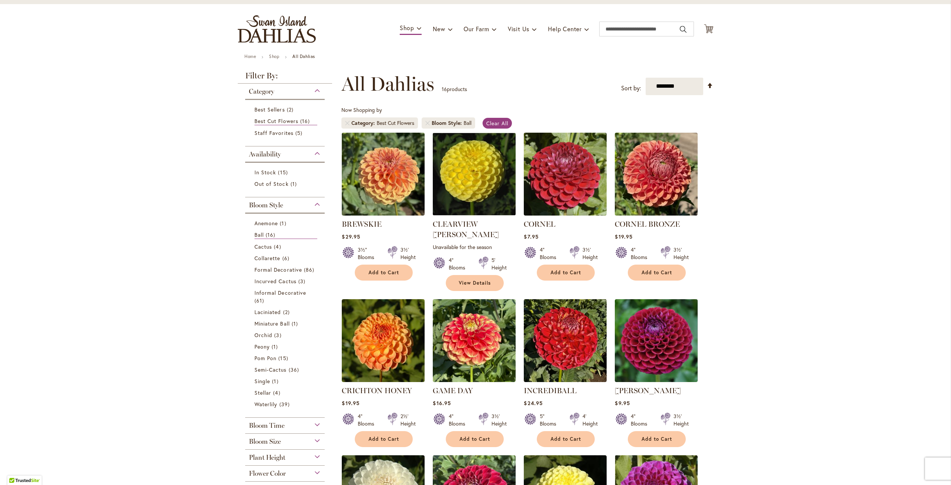  Describe the element at coordinates (263, 392) in the screenshot. I see `span: Stellar` at that location.